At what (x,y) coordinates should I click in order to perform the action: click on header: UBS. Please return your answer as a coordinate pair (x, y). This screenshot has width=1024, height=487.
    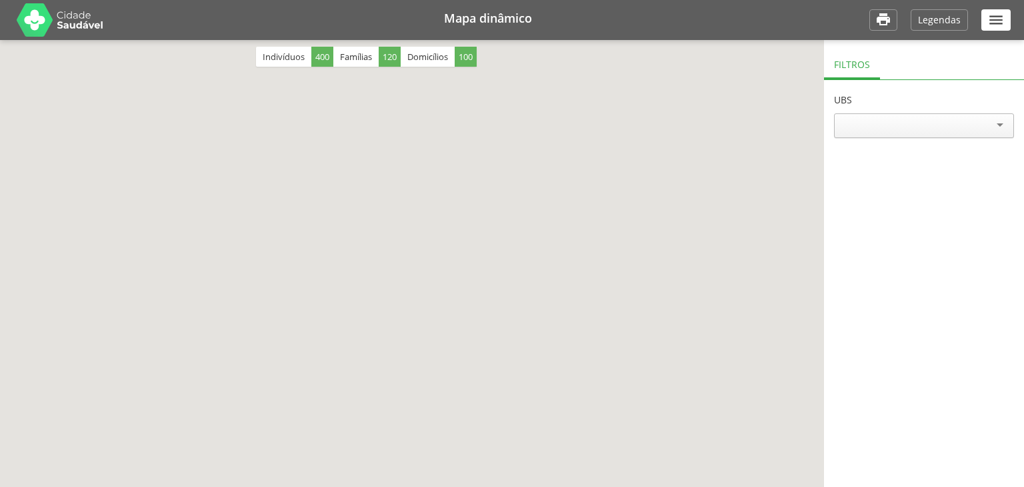
    Looking at the image, I should click on (924, 97).